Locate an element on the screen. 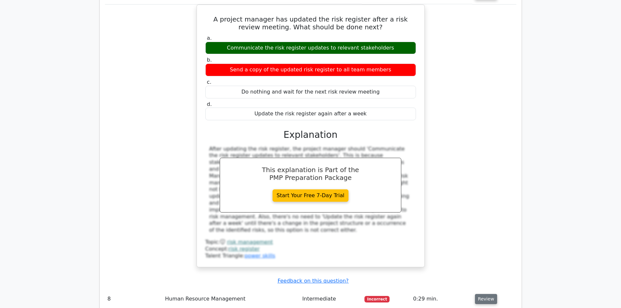  span: c. is located at coordinates (209, 82).